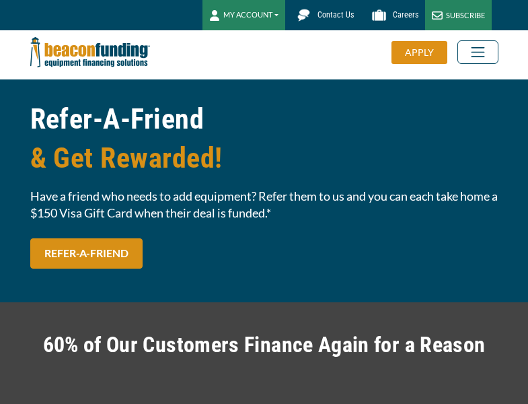 The image size is (528, 404). I want to click on span: & Get Rewarded!, so click(265, 158).